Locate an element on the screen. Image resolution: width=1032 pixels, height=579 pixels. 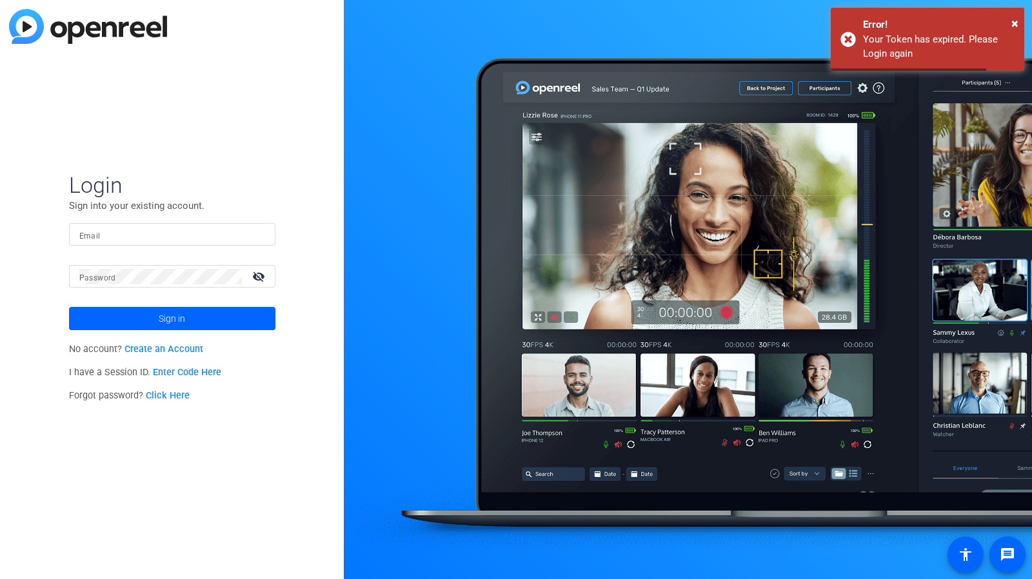
div: Your Token has expired. Please Login again is located at coordinates (938, 46).